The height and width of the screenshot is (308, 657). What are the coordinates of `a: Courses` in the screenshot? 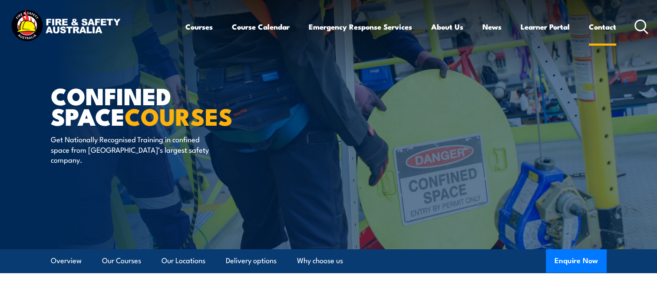 It's located at (199, 26).